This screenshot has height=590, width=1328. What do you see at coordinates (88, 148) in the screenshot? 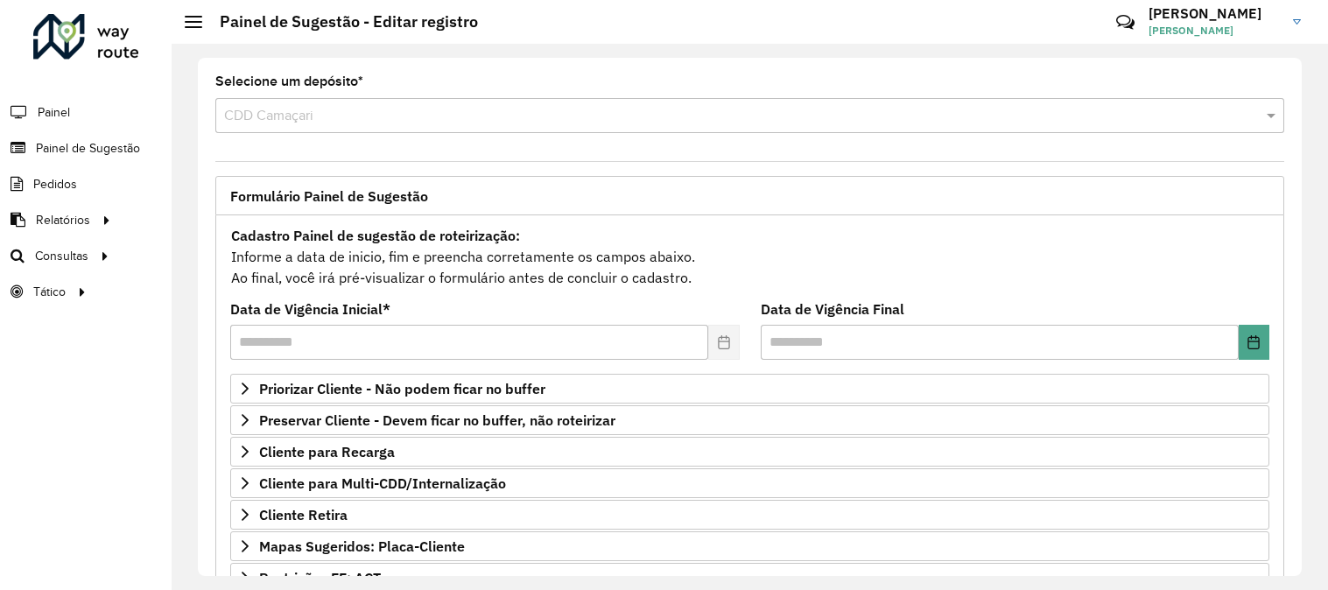
I see `span: Painel de Sugestão` at bounding box center [88, 148].